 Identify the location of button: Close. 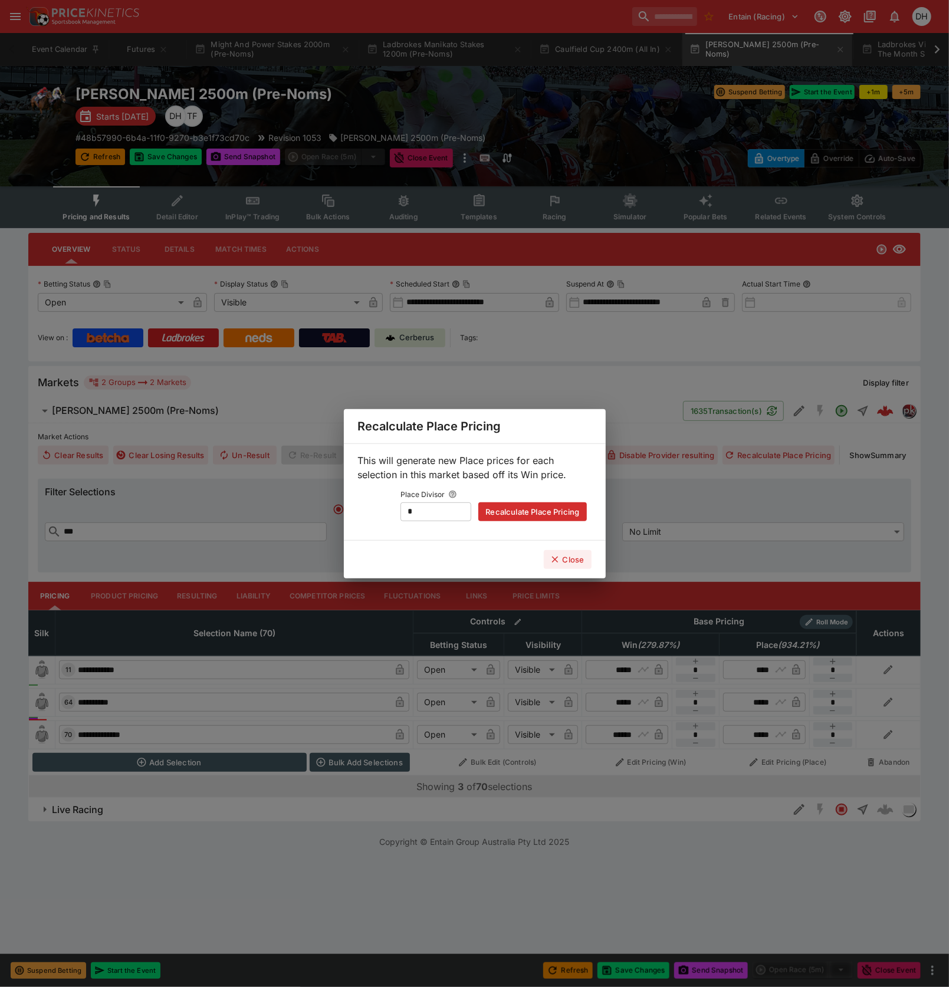
(567, 560).